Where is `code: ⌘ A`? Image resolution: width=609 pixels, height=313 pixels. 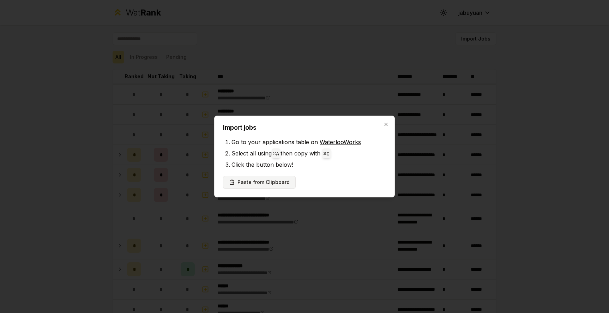 code: ⌘ A is located at coordinates (276, 154).